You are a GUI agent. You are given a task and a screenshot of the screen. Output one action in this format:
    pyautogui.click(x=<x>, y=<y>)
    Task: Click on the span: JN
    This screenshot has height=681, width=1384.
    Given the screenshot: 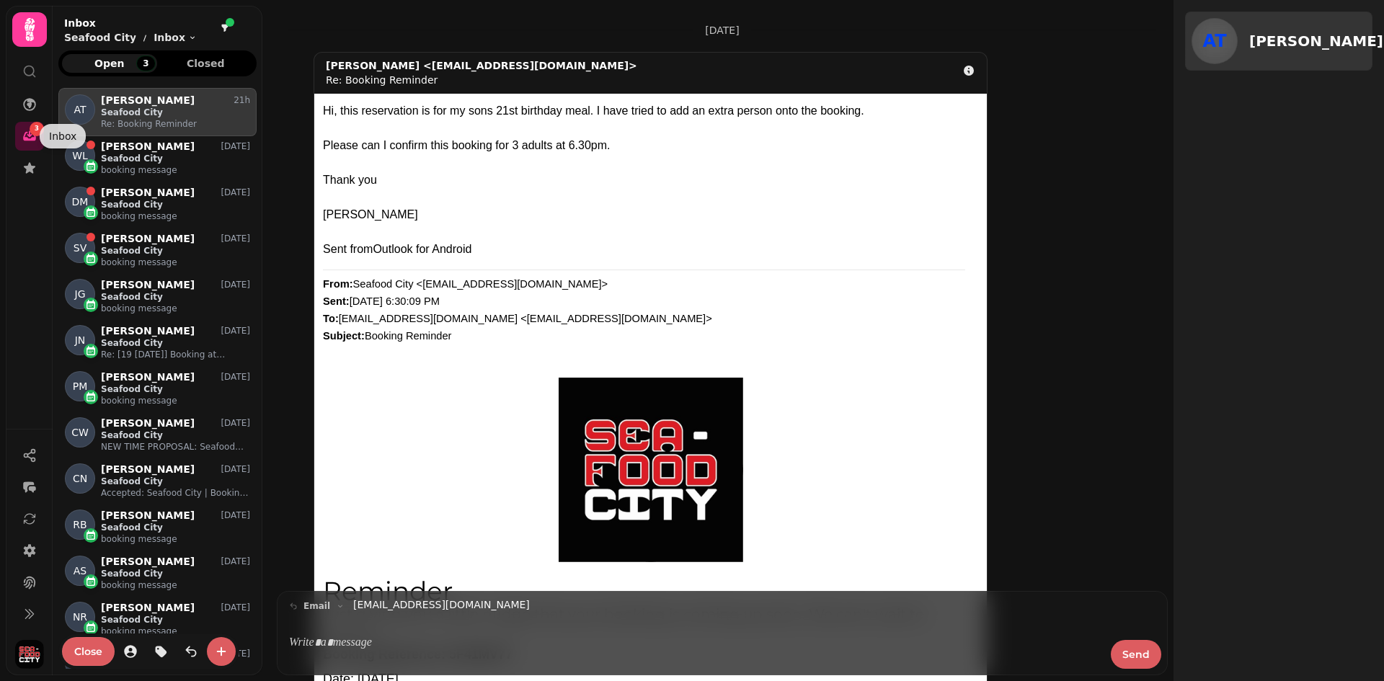 What is the action you would take?
    pyautogui.click(x=80, y=340)
    